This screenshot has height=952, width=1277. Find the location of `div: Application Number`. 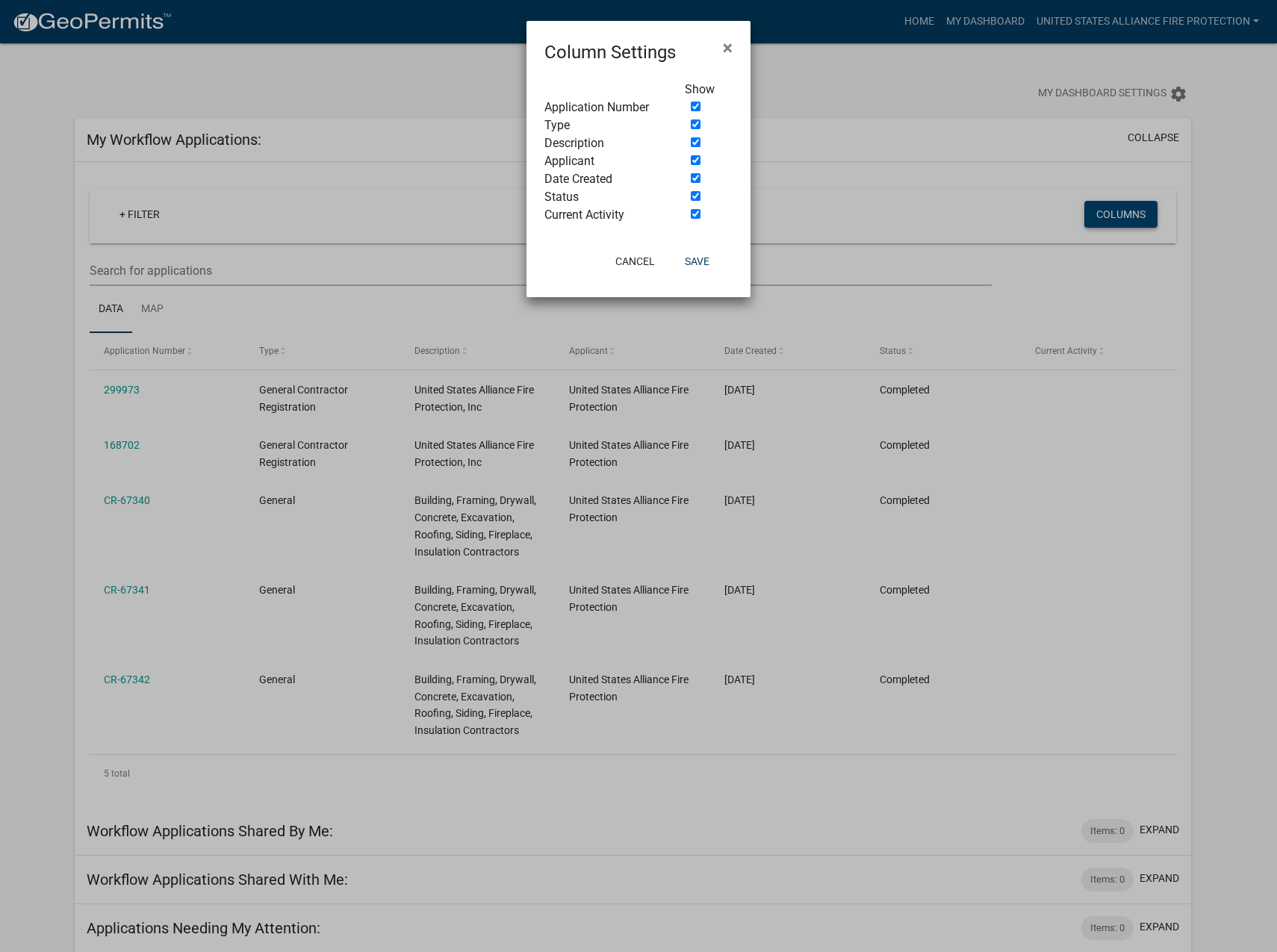

div: Application Number is located at coordinates (604, 107).